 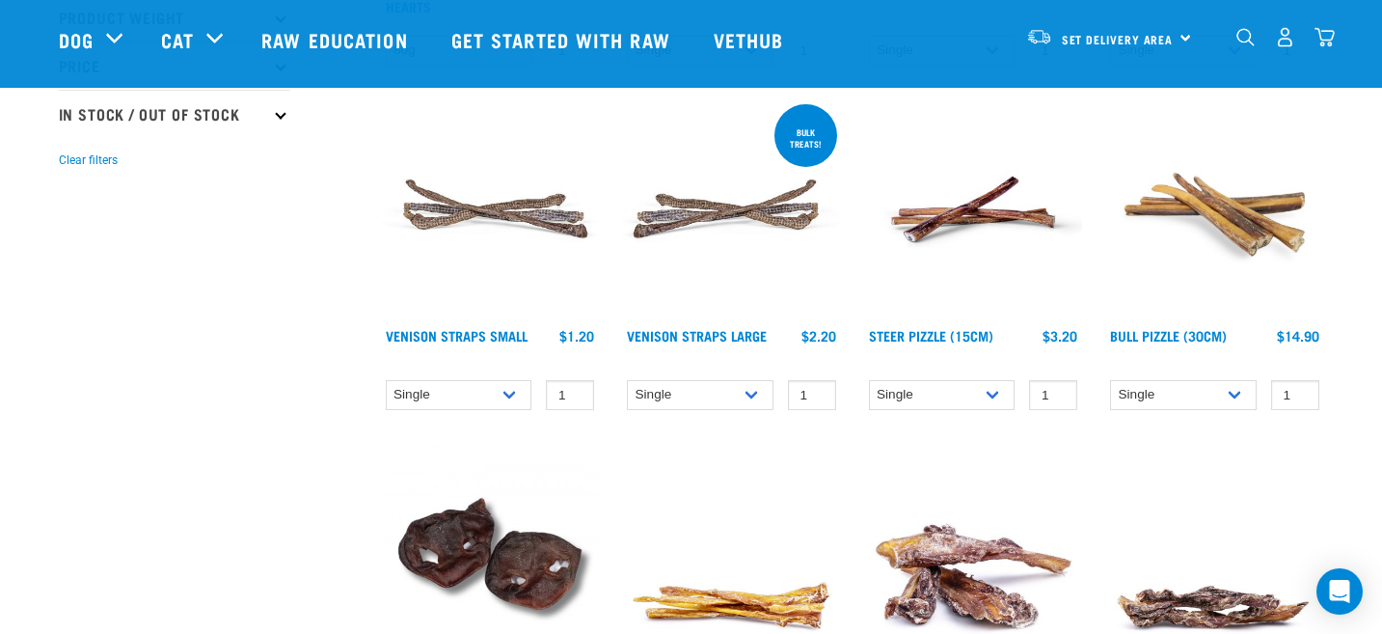 I want to click on img: Venison Straps, so click(x=490, y=209).